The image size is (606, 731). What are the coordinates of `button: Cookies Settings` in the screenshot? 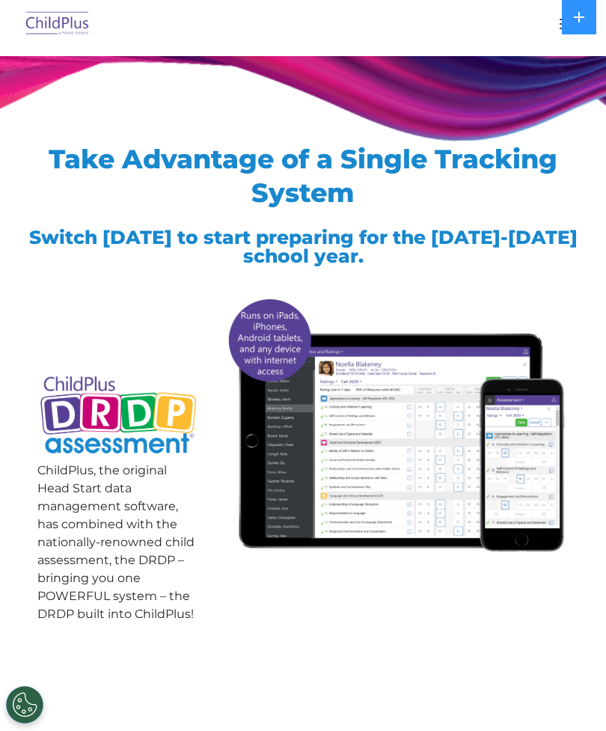 It's located at (25, 705).